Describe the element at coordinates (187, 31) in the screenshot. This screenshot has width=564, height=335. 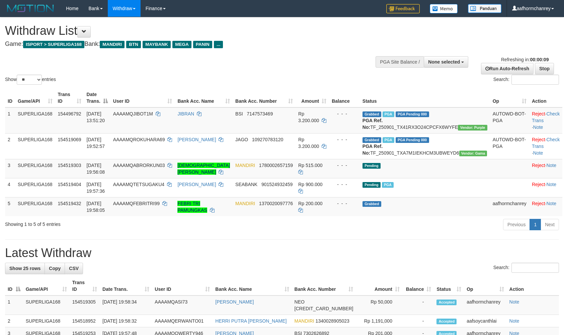
I see `h1: Withdraw List` at that location.